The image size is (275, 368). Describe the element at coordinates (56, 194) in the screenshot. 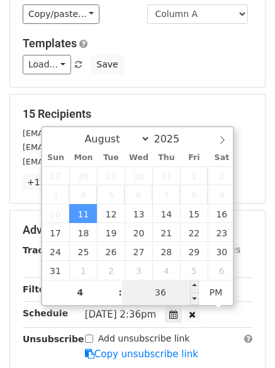

I see `span: August 3, 2025` at that location.